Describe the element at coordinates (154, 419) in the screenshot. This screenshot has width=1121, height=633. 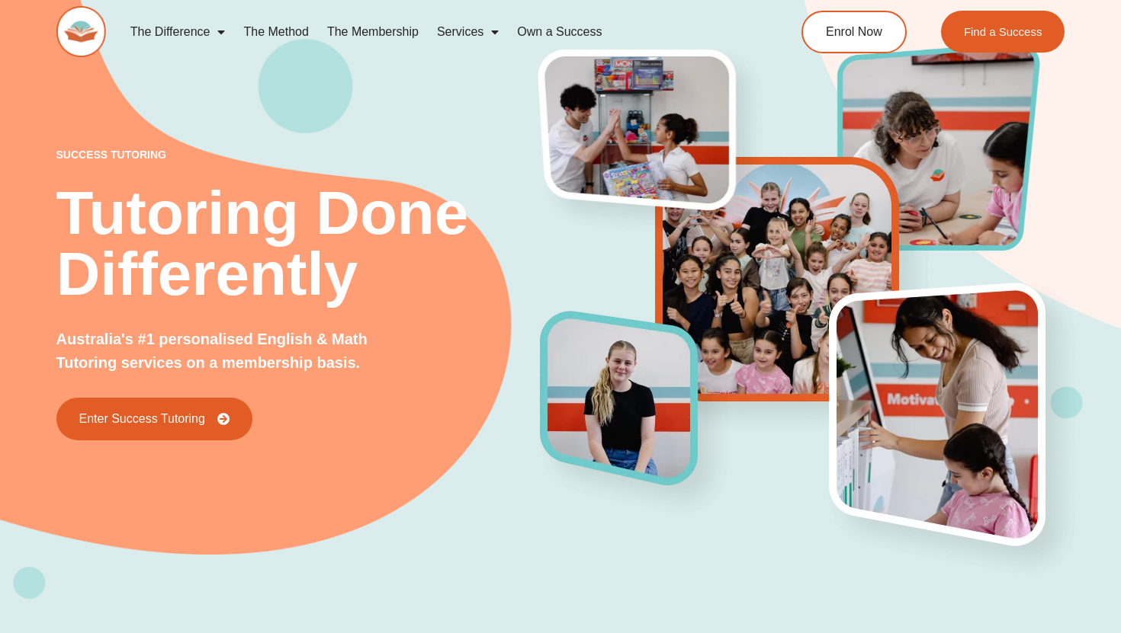
I see `a: Enter Success Tutoring` at that location.